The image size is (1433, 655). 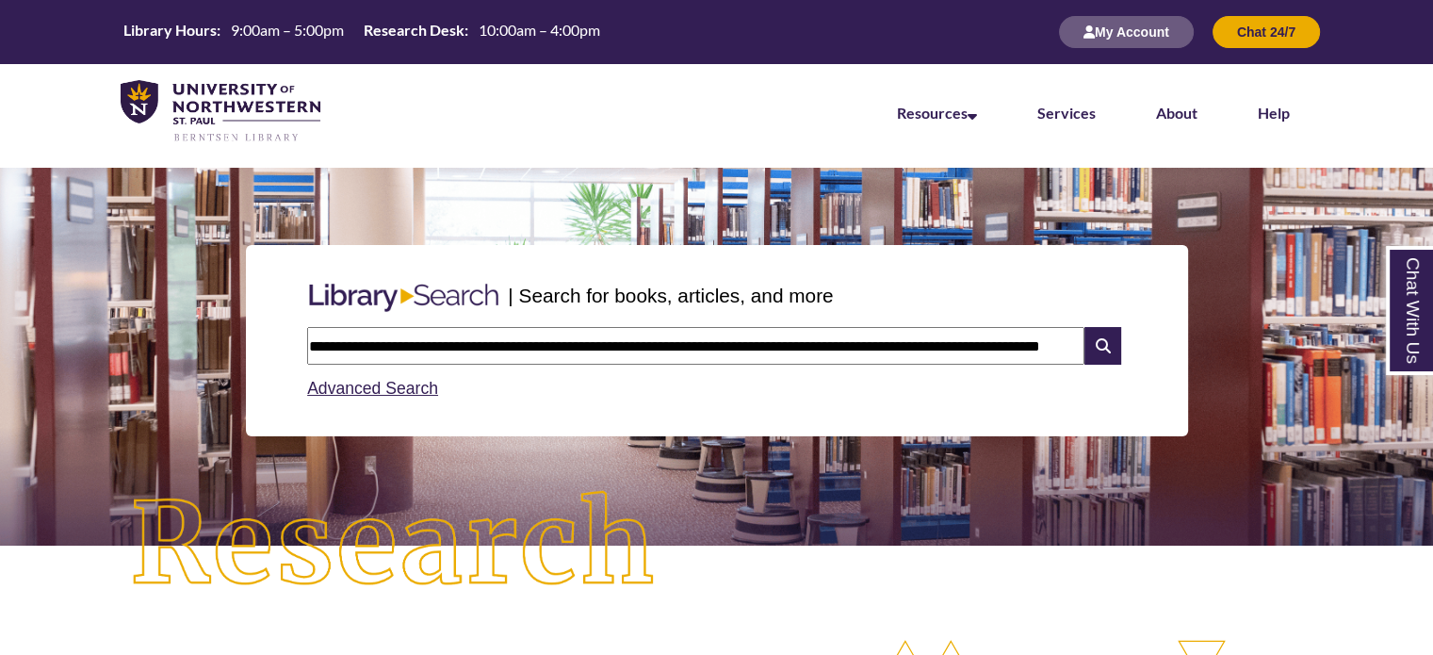 What do you see at coordinates (1067, 112) in the screenshot?
I see `a: Services` at bounding box center [1067, 112].